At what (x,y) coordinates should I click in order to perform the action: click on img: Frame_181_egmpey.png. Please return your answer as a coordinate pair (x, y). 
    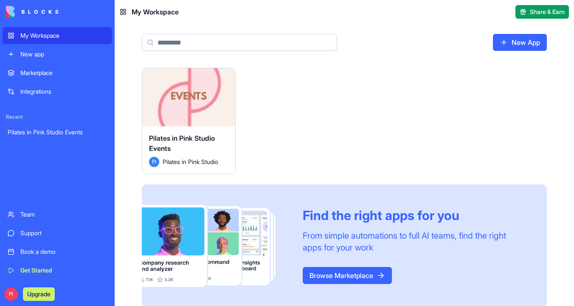
    Looking at the image, I should click on (215, 246).